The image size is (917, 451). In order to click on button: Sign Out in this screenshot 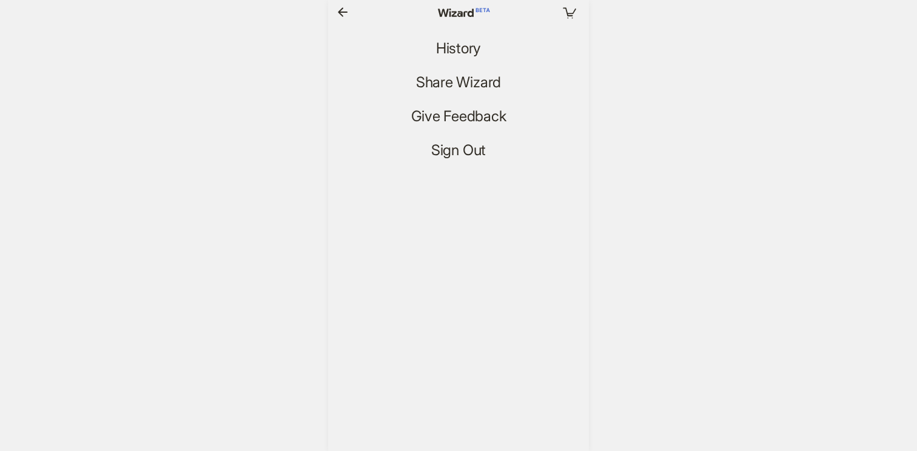, I will do `click(459, 150)`.